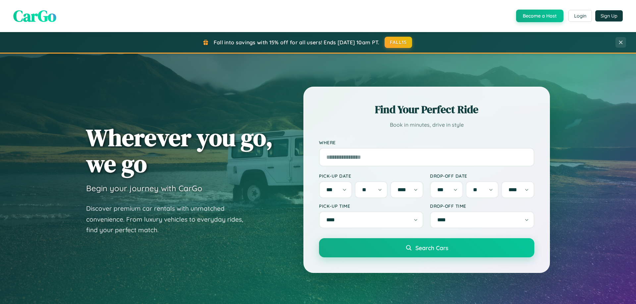  I want to click on h1: Wherever you go, we go, so click(179, 151).